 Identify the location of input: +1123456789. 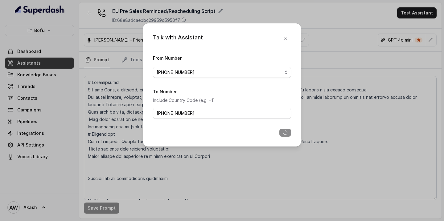
(222, 113).